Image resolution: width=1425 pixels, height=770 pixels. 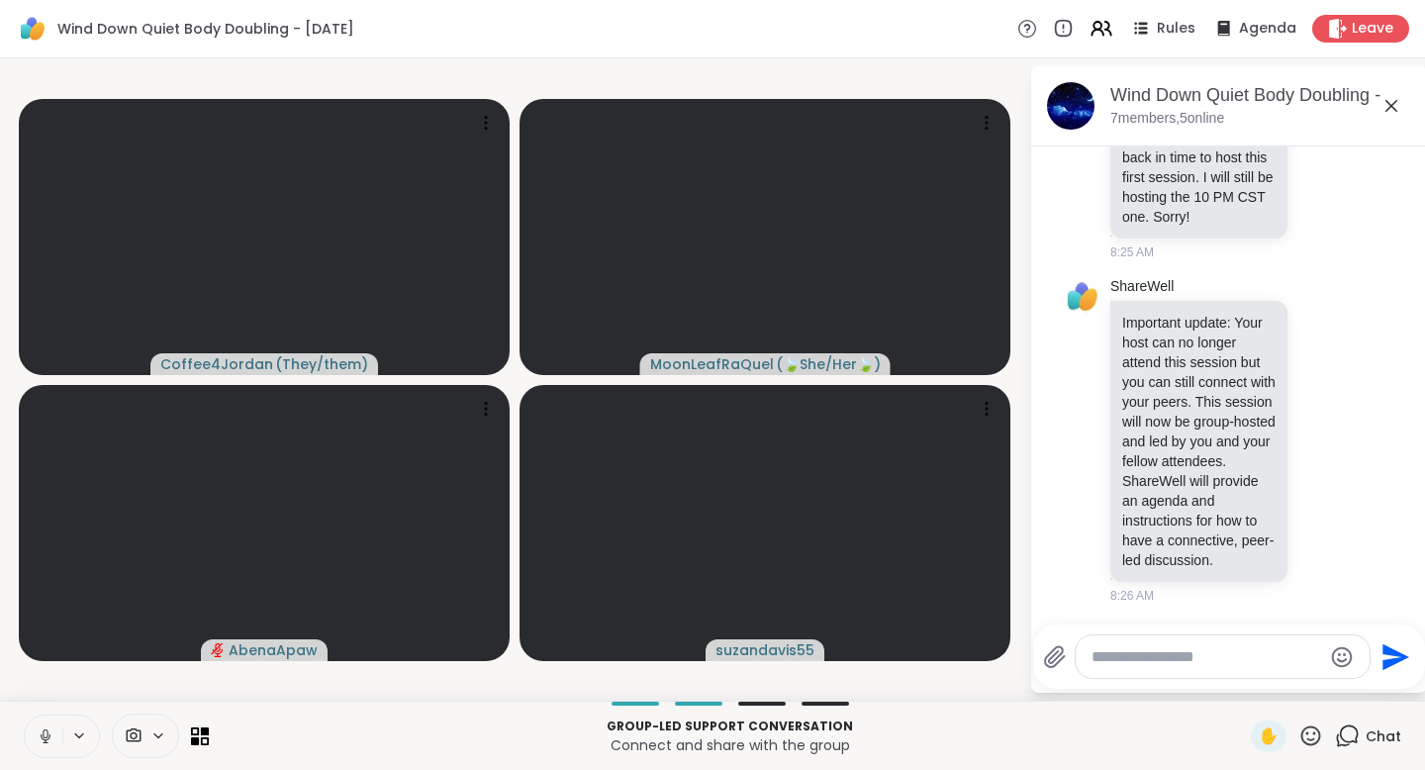 What do you see at coordinates (1342, 657) in the screenshot?
I see `button: Emoji picker` at bounding box center [1342, 657].